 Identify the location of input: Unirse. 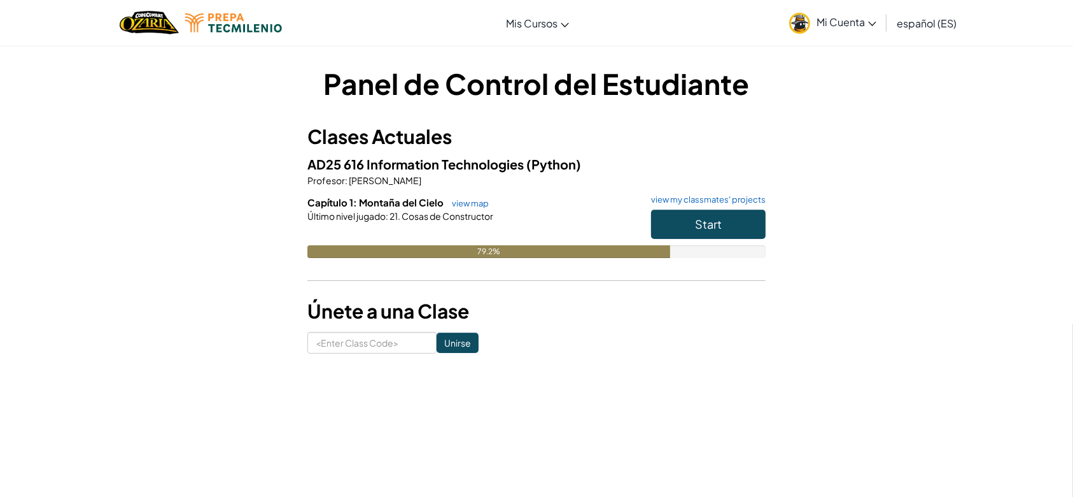
(458, 343).